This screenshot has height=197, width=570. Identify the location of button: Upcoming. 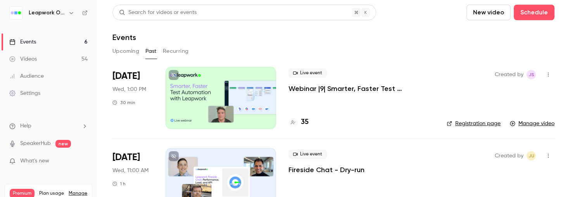
(126, 51).